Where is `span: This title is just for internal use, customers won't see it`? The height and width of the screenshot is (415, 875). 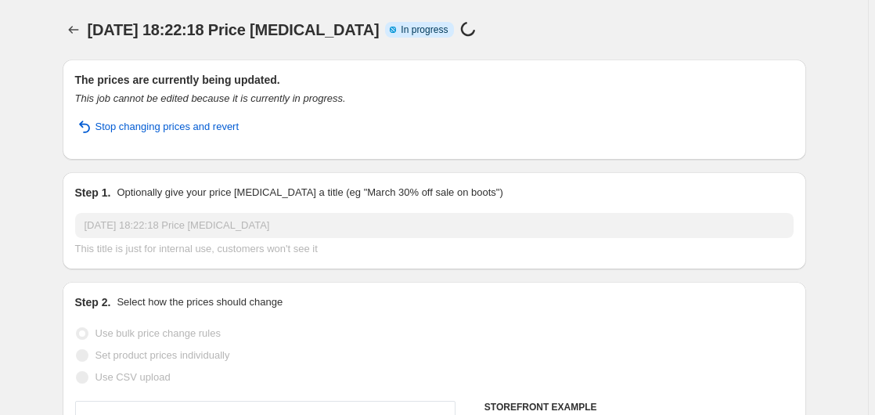 span: This title is just for internal use, customers won't see it is located at coordinates (196, 248).